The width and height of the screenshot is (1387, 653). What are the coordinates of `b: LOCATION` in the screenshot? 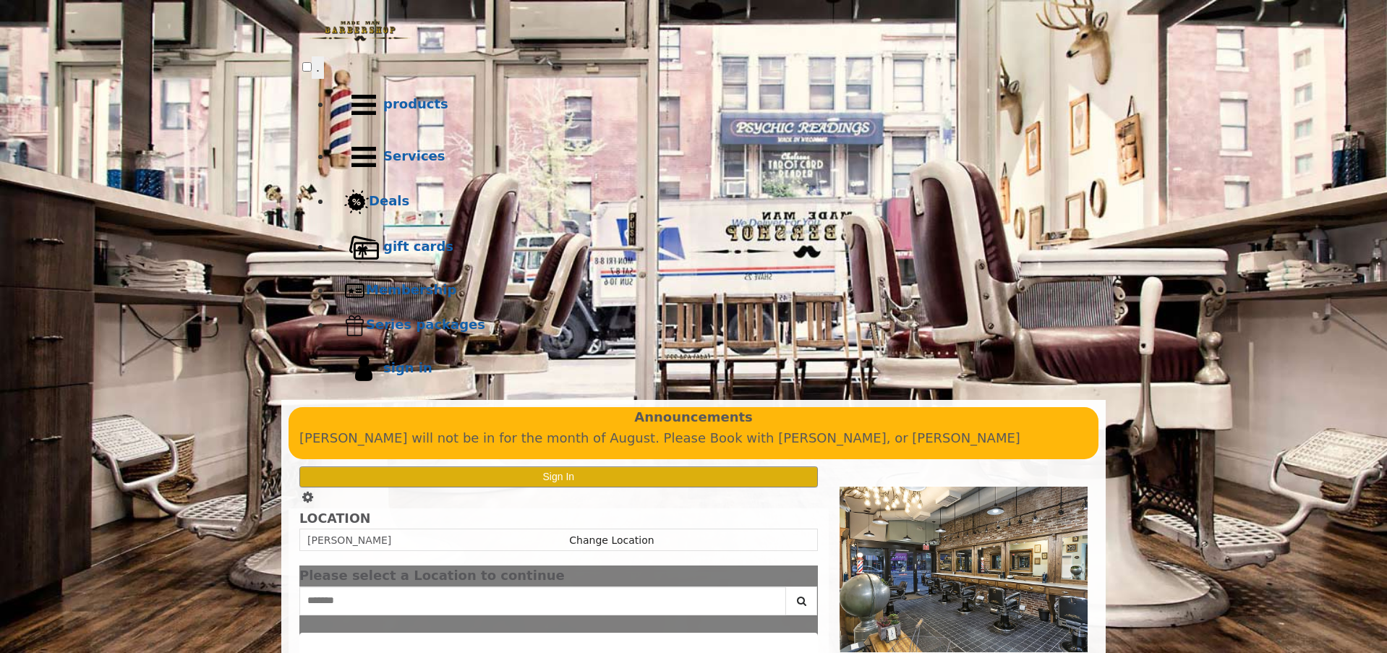 It's located at (335, 518).